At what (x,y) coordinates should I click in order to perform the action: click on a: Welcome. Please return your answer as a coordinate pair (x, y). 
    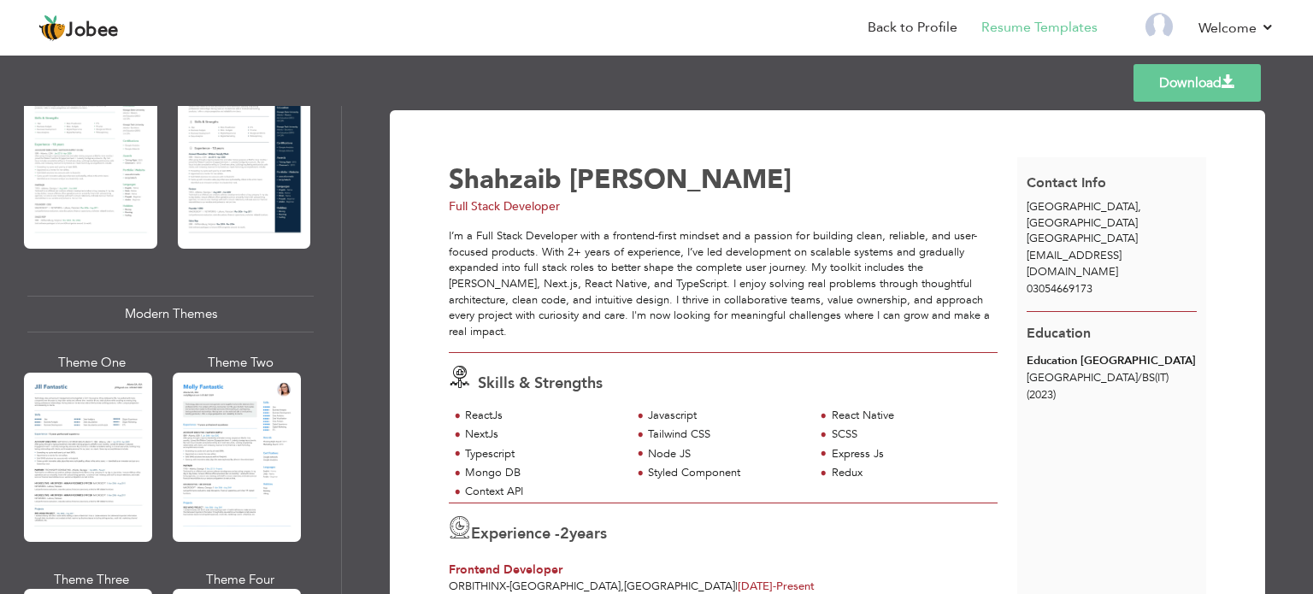
    Looking at the image, I should click on (1236, 28).